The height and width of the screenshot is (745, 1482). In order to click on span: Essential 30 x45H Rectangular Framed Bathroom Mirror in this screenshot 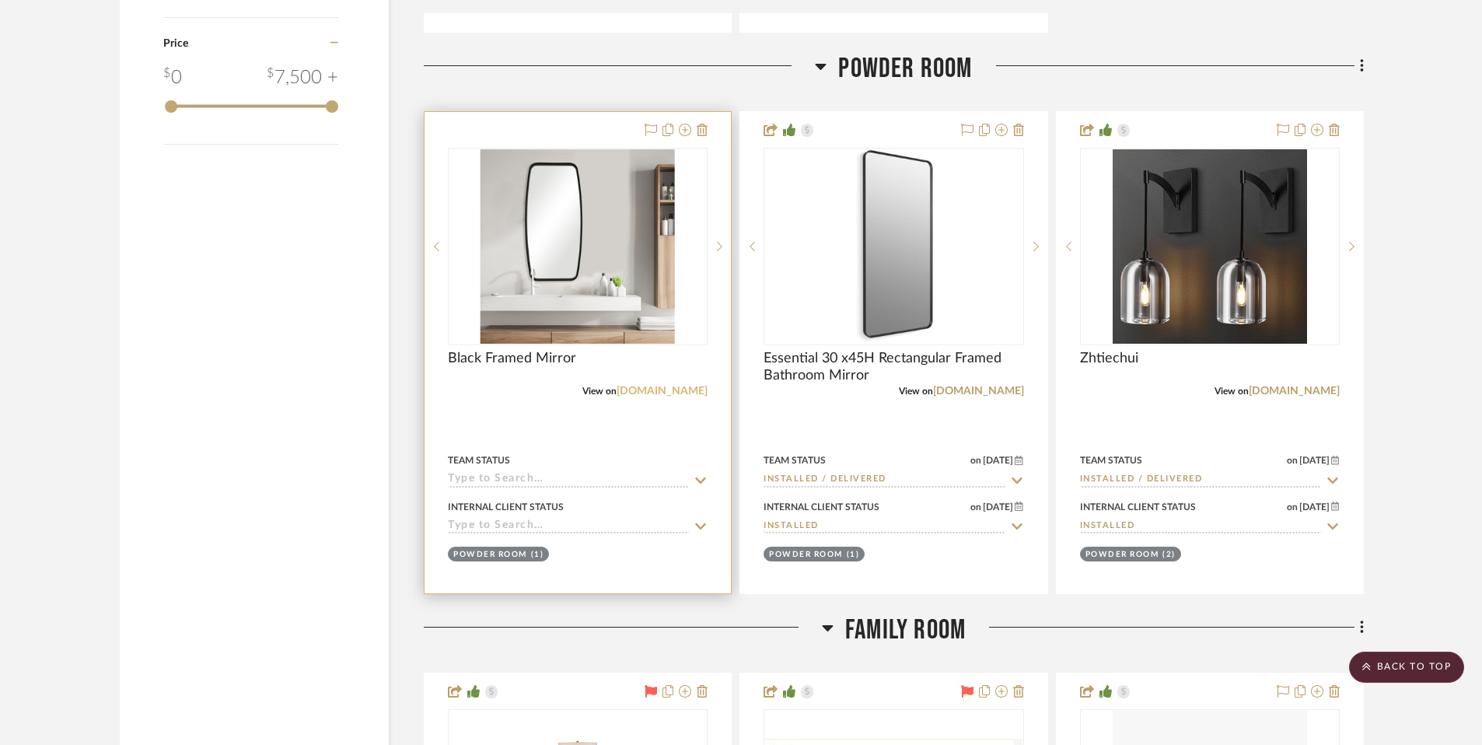, I will do `click(893, 367)`.